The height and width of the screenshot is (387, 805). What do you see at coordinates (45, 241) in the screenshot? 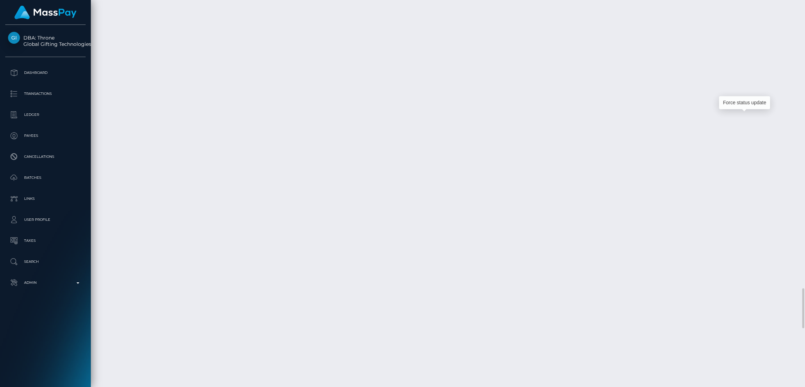
I see `p: Taxes` at bounding box center [45, 241].